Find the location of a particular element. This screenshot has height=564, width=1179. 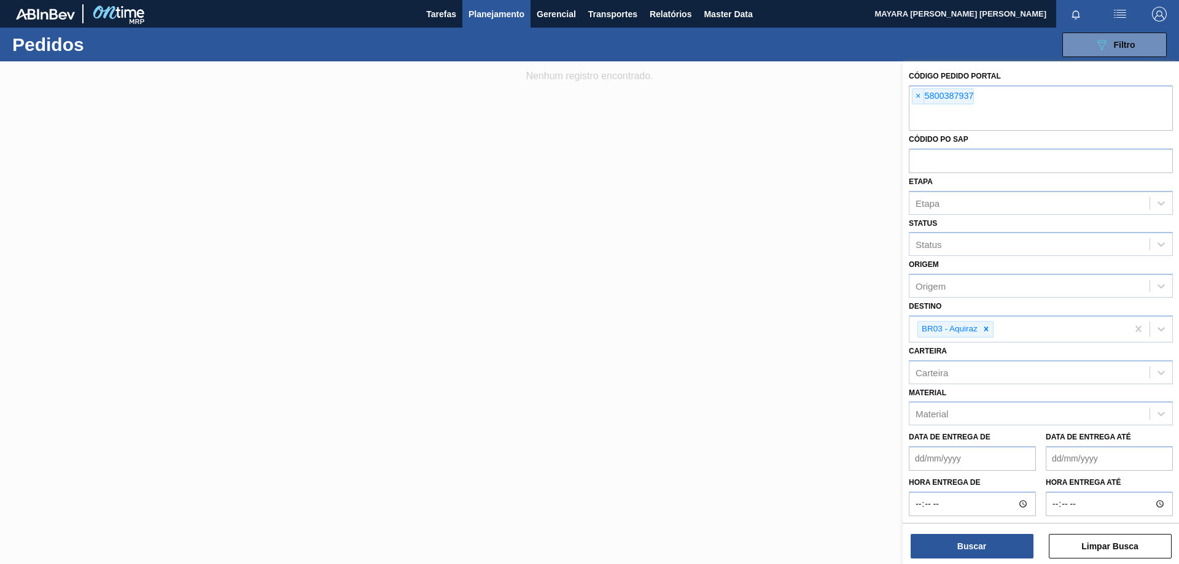

div: Origem is located at coordinates (930, 286).